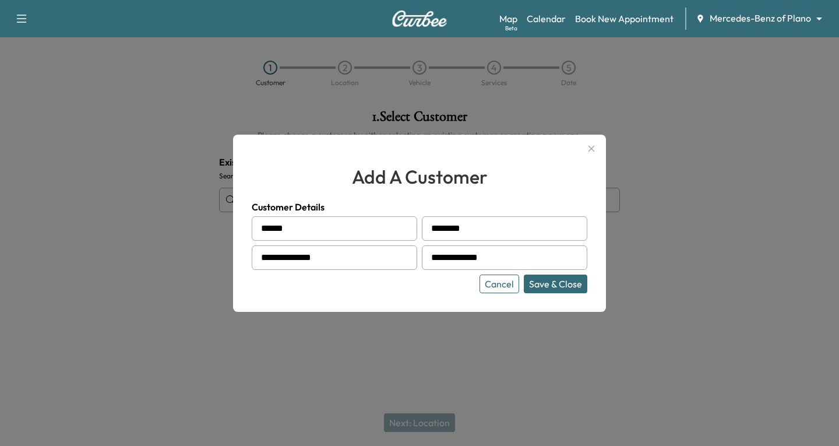 Image resolution: width=839 pixels, height=446 pixels. Describe the element at coordinates (500, 284) in the screenshot. I see `button: Cancel` at that location.